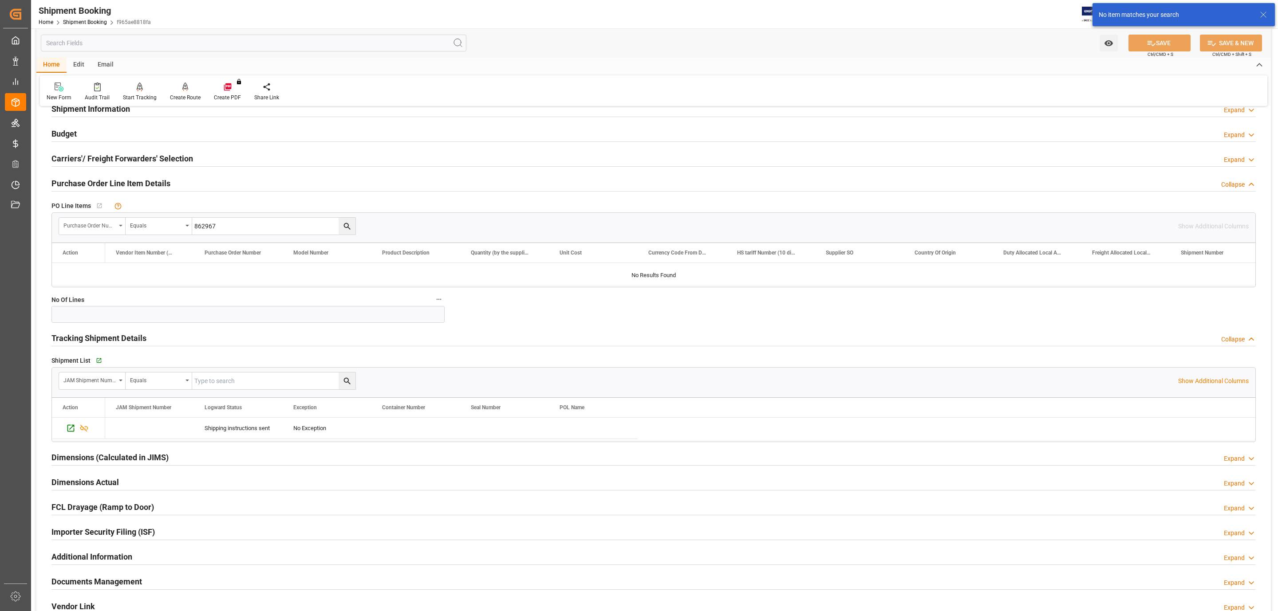 The width and height of the screenshot is (1278, 611). I want to click on span: Shipment Number, so click(1202, 253).